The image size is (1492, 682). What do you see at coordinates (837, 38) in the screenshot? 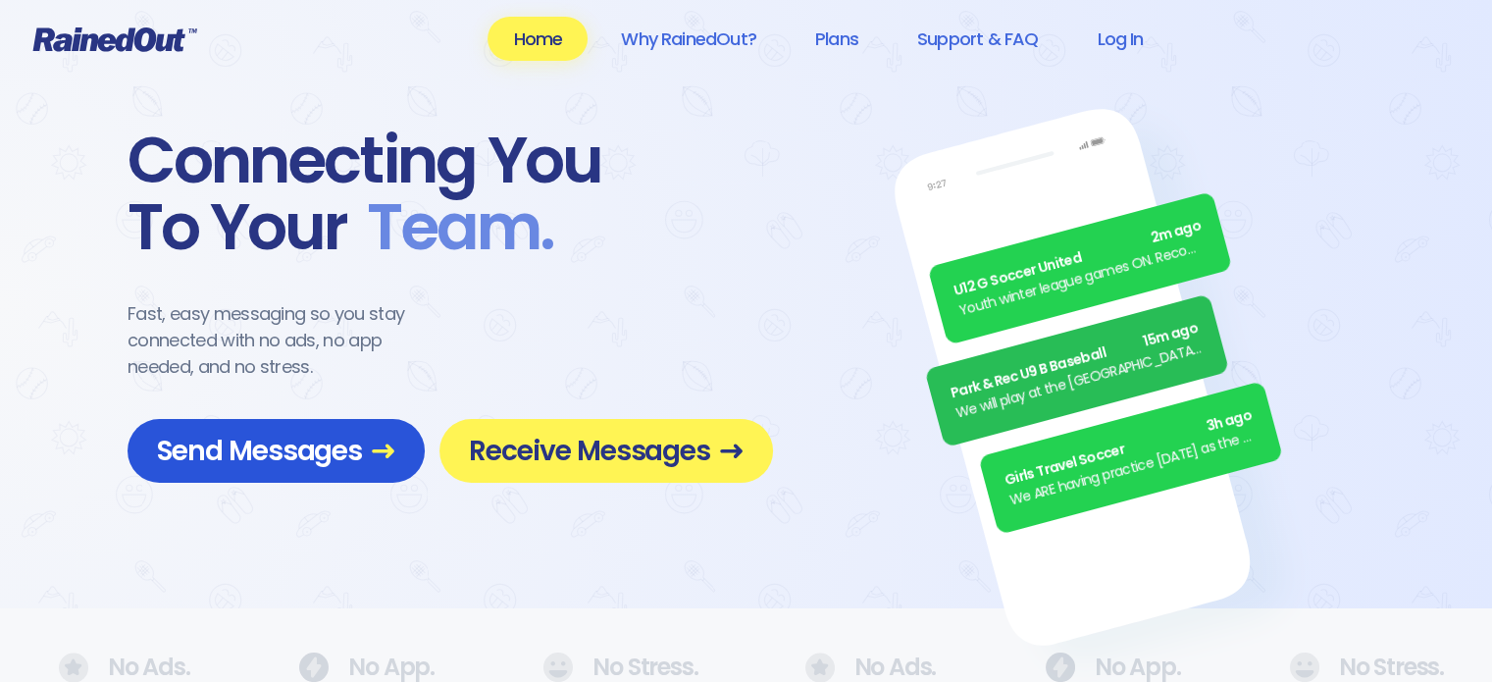
I see `a: Plans` at bounding box center [837, 38].